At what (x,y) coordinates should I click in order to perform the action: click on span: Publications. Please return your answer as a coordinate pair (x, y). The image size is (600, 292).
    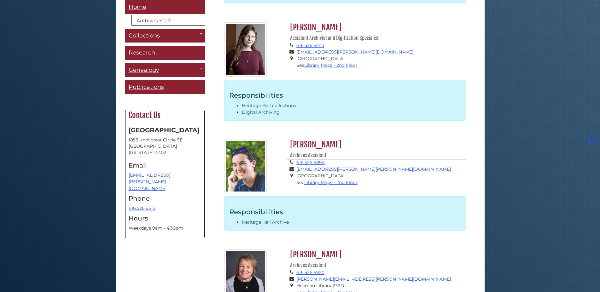
    Looking at the image, I should click on (146, 87).